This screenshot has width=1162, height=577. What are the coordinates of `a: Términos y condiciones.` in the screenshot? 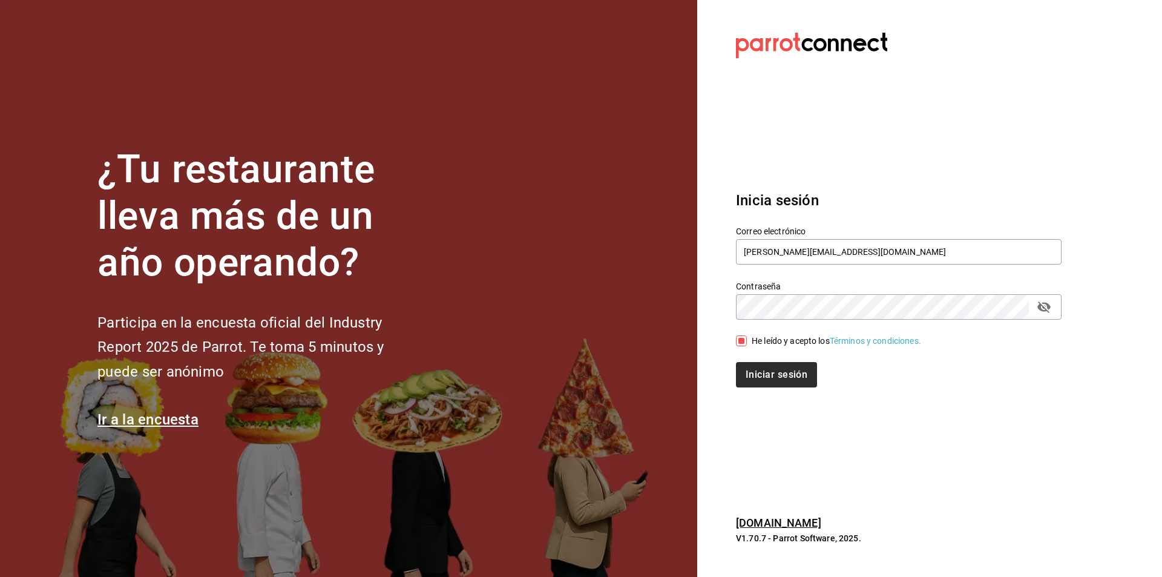 It's located at (875, 341).